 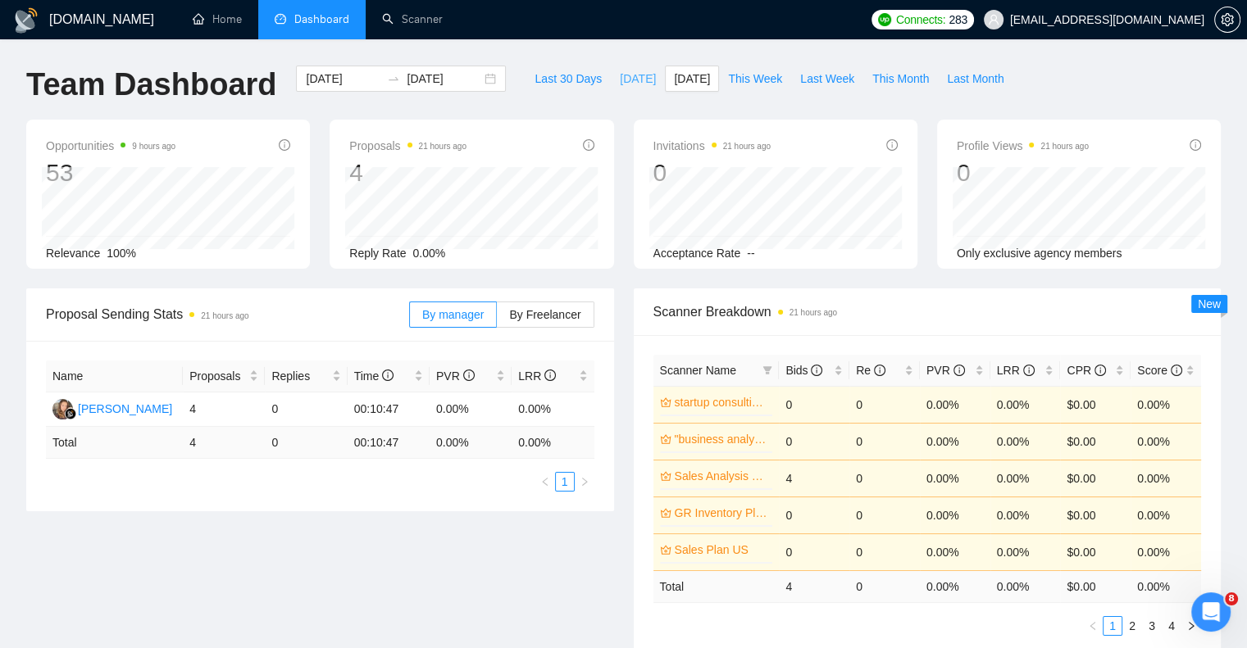 What do you see at coordinates (974, 79) in the screenshot?
I see `button: Last Month` at bounding box center [974, 79].